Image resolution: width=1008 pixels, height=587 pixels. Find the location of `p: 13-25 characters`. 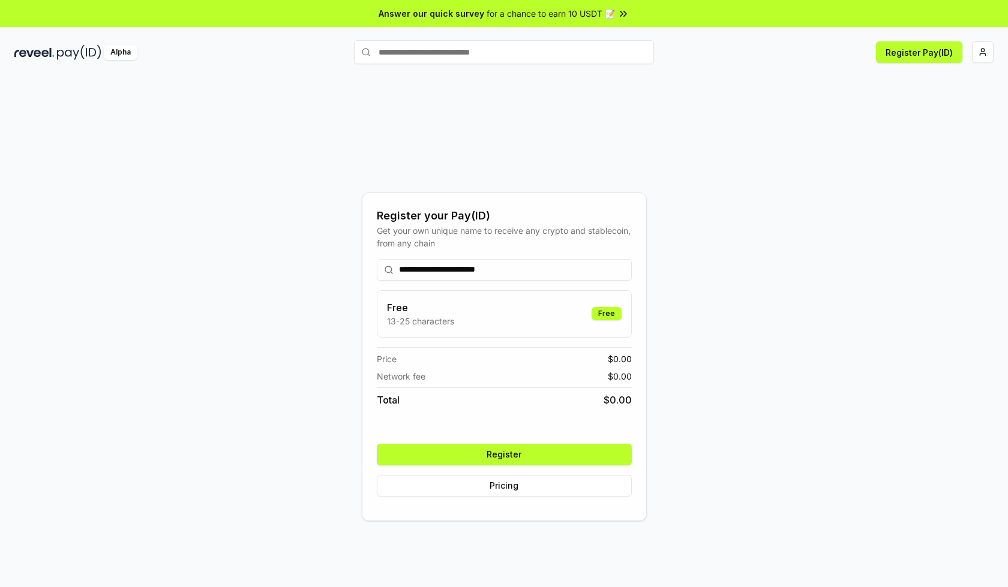

p: 13-25 characters is located at coordinates (421, 321).